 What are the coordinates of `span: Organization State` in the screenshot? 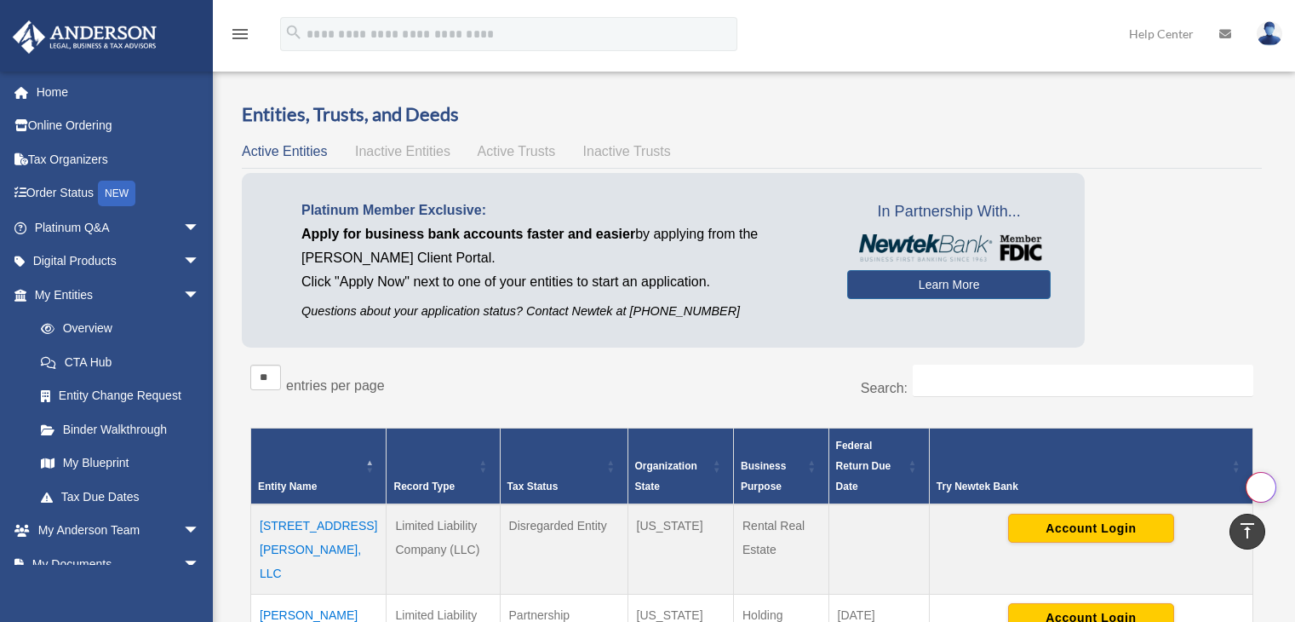 It's located at (666, 476).